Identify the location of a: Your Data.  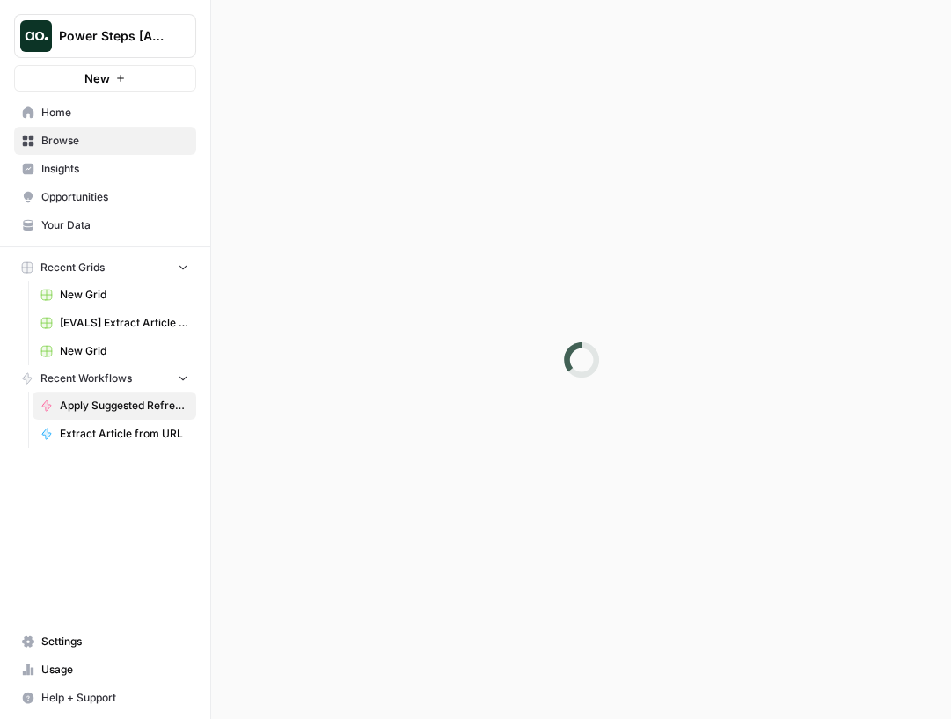
(105, 225).